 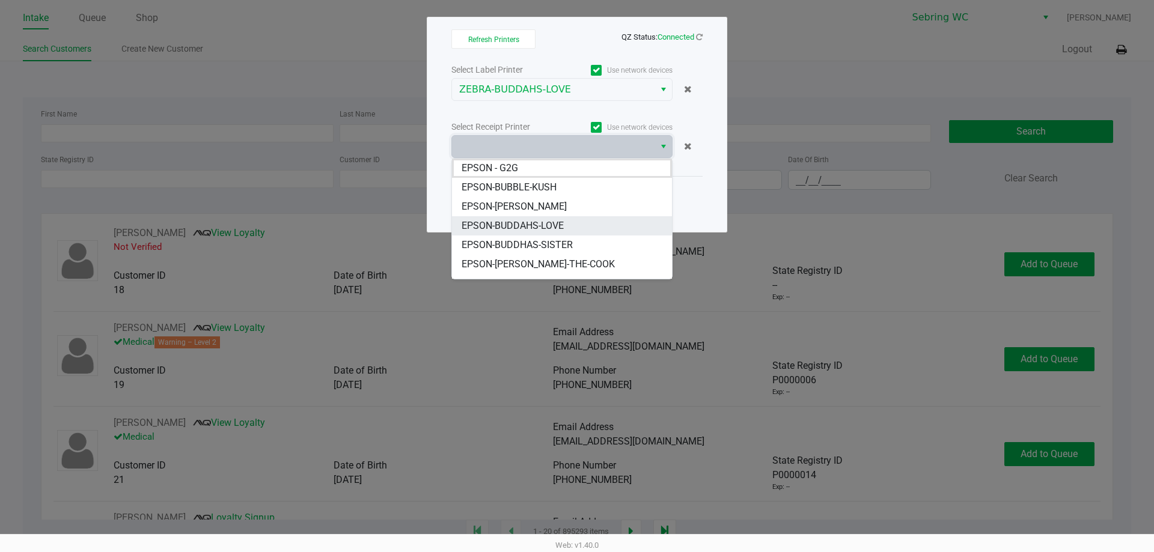 What do you see at coordinates (553, 90) in the screenshot?
I see `span: ZEBRA-BUDDAHS-LOVE` at bounding box center [553, 90].